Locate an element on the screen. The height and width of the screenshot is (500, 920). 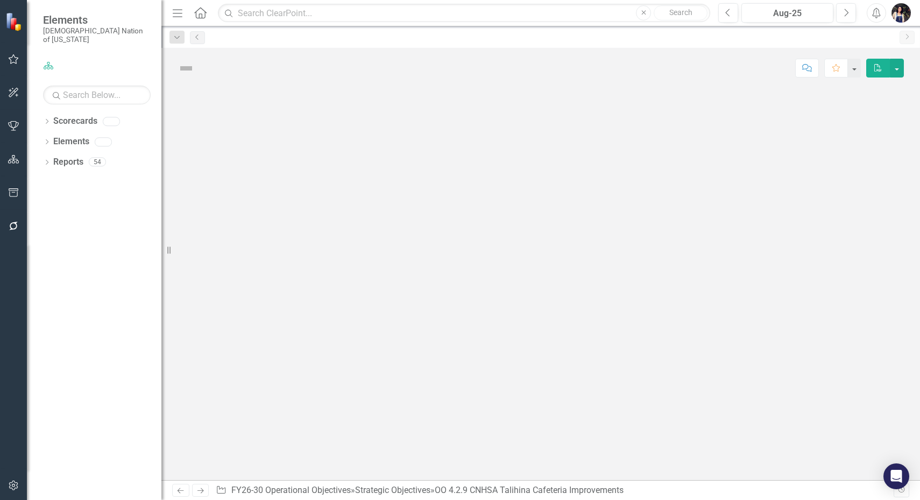
a: FY26-30 Operational Objectives is located at coordinates (291, 490).